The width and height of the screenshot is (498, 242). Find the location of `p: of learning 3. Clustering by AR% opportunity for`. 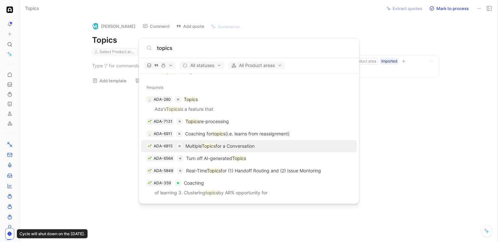

p: of learning 3. Clustering by AR% opportunity for is located at coordinates (249, 194).